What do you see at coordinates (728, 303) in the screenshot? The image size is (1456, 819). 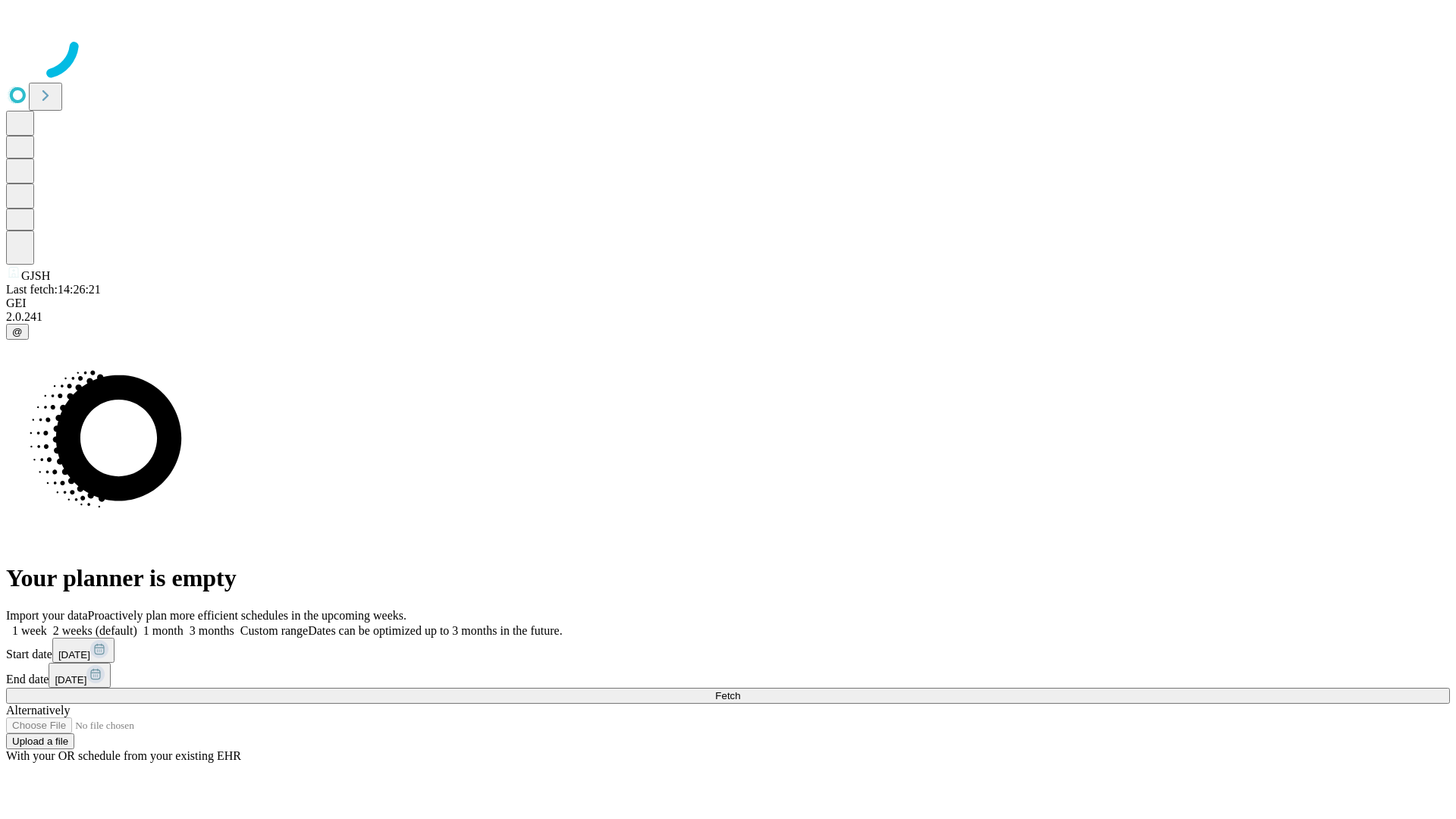 I see `div: GEI` at bounding box center [728, 303].